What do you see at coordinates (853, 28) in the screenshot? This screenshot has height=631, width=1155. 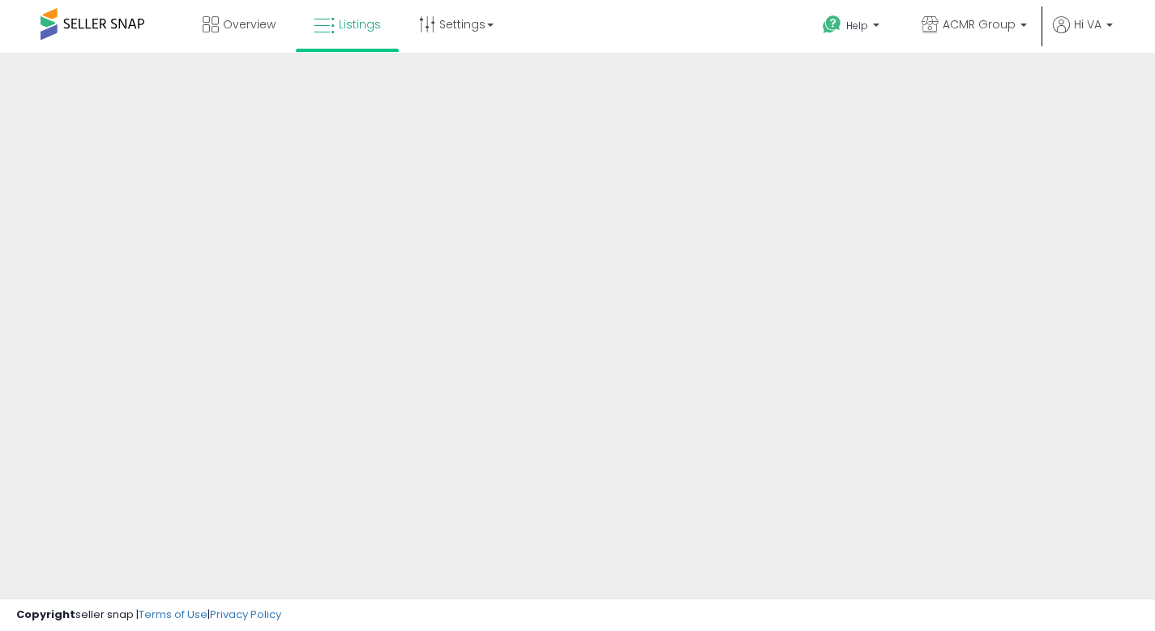 I see `a: Help` at bounding box center [853, 28].